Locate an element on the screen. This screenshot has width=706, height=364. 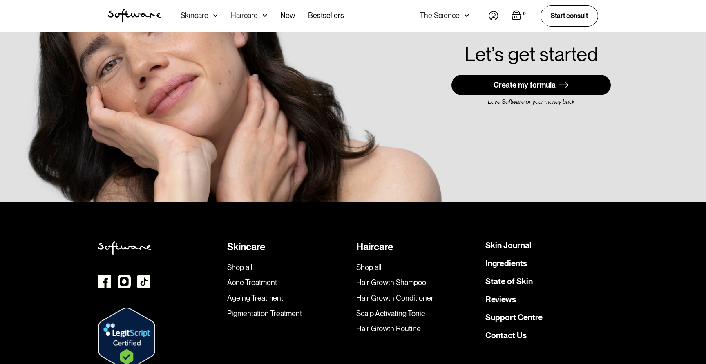
a: State of Skin is located at coordinates (509, 281).